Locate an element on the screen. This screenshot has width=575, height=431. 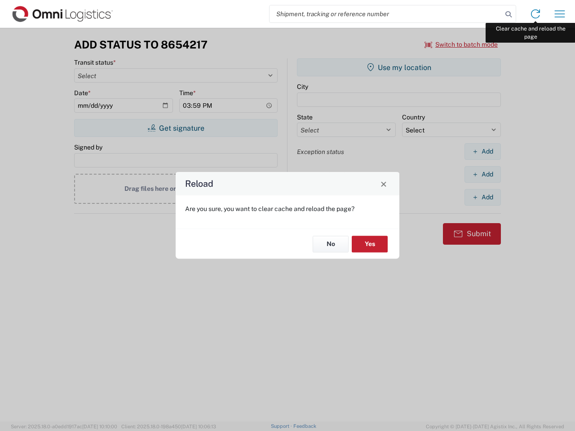
p: Are you sure, you want to clear cache and reload the page? is located at coordinates (288, 209).